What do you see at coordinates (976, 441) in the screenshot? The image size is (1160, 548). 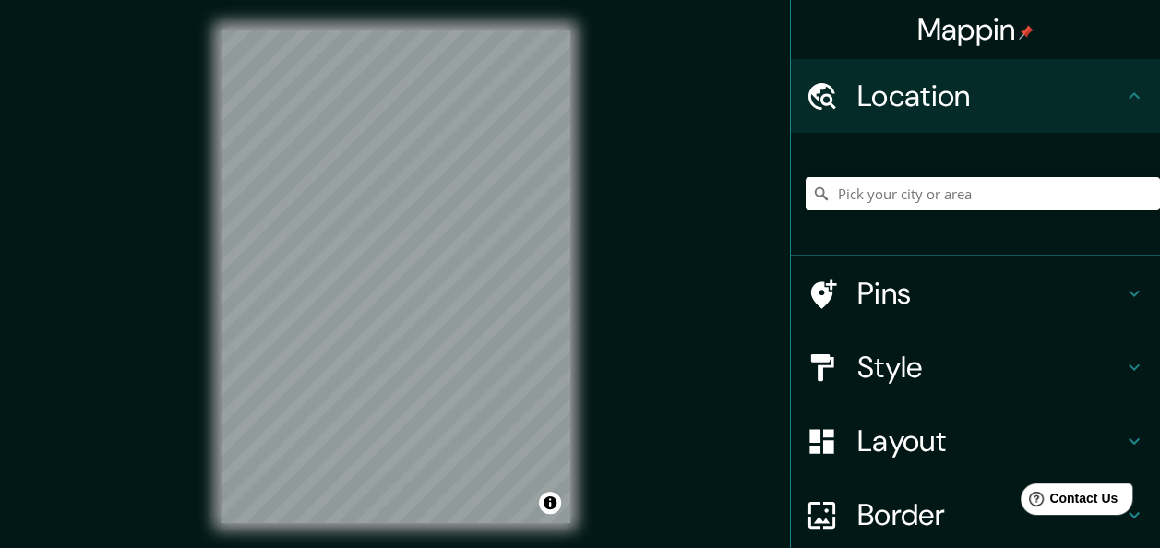 I see `div: Layout` at bounding box center [976, 441].